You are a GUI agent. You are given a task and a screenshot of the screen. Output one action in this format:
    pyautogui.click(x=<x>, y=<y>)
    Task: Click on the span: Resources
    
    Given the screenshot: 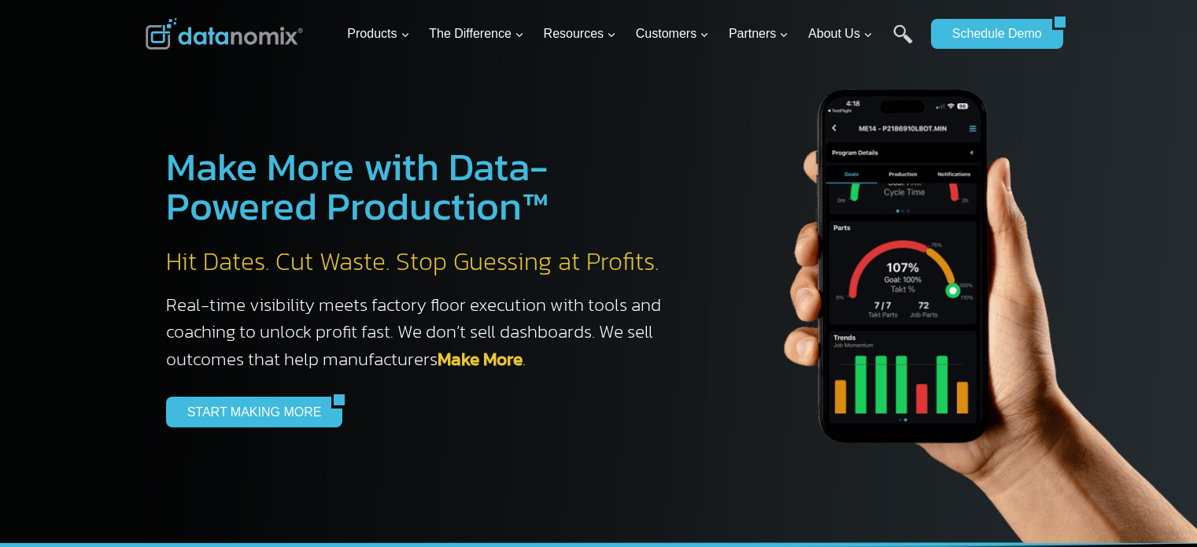 What is the action you would take?
    pyautogui.click(x=580, y=34)
    